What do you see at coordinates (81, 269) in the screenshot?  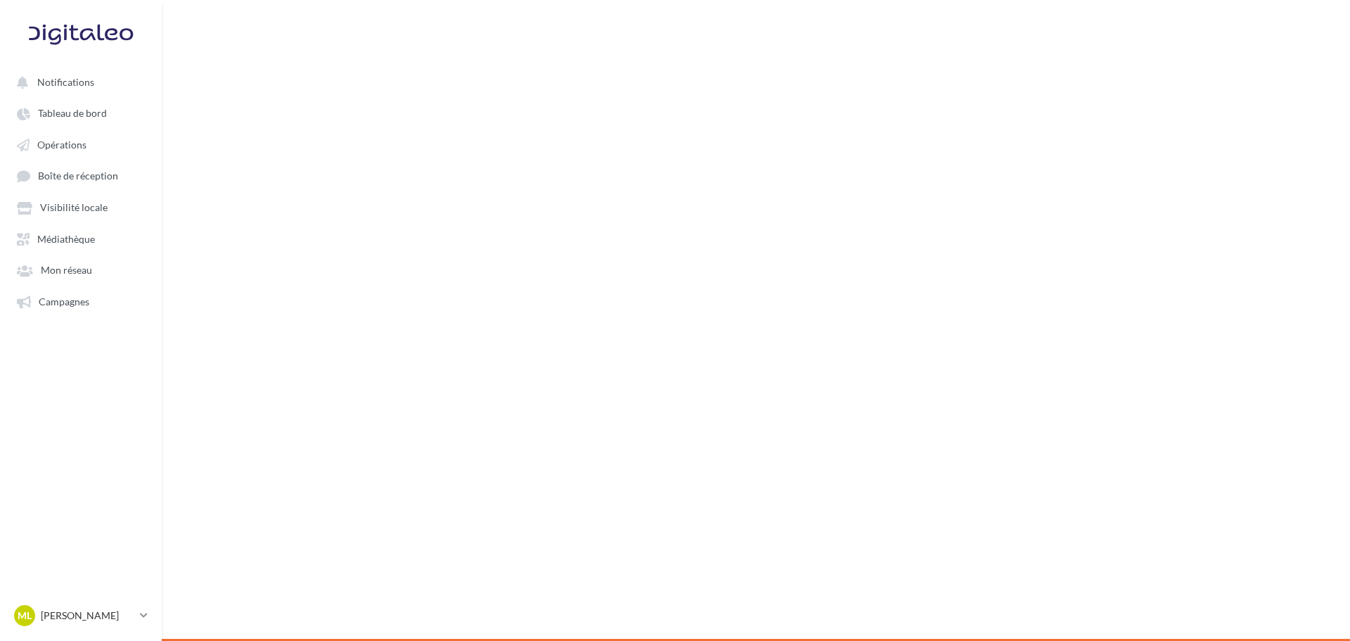 I see `a: Mon réseau` at bounding box center [81, 269].